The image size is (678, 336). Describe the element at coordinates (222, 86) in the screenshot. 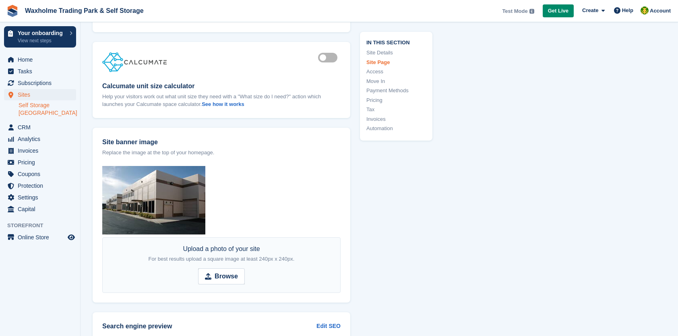

I see `label: Calcumate unit size calculator` at that location.